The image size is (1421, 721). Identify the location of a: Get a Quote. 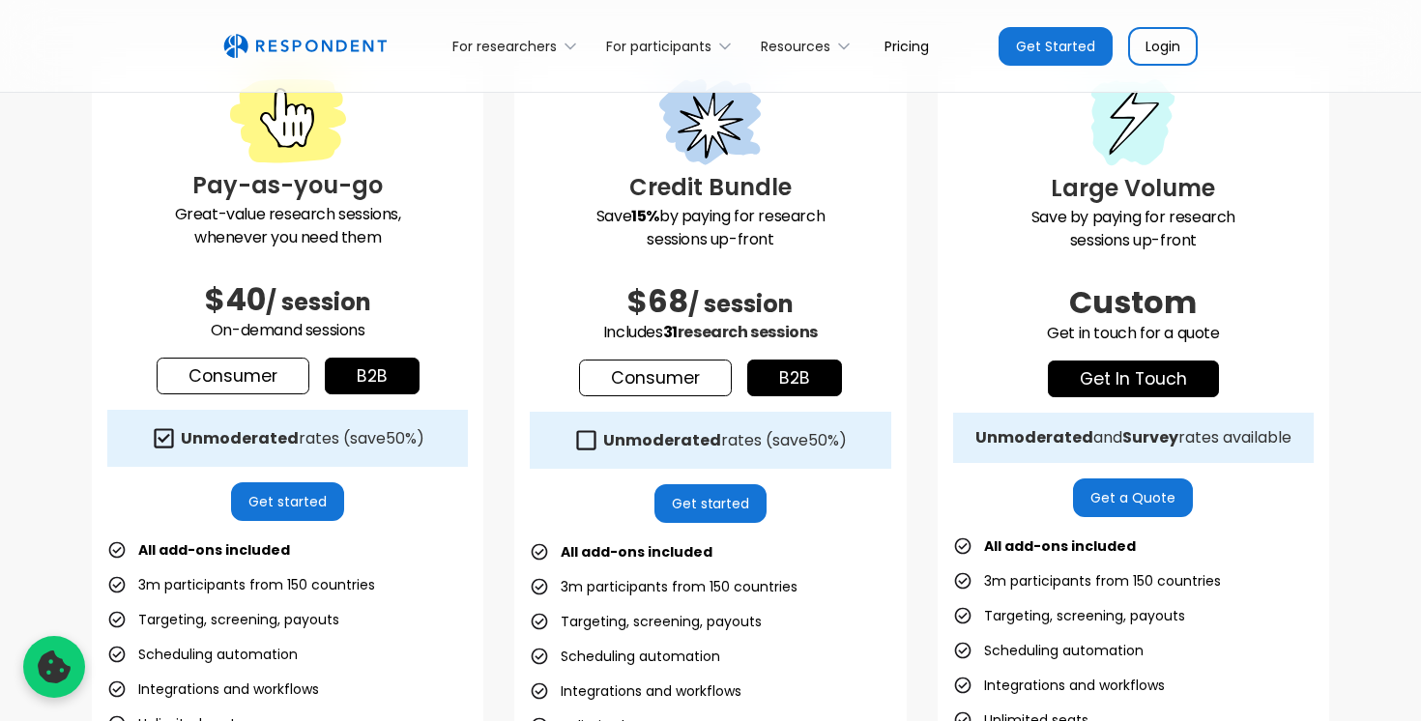
(1133, 498).